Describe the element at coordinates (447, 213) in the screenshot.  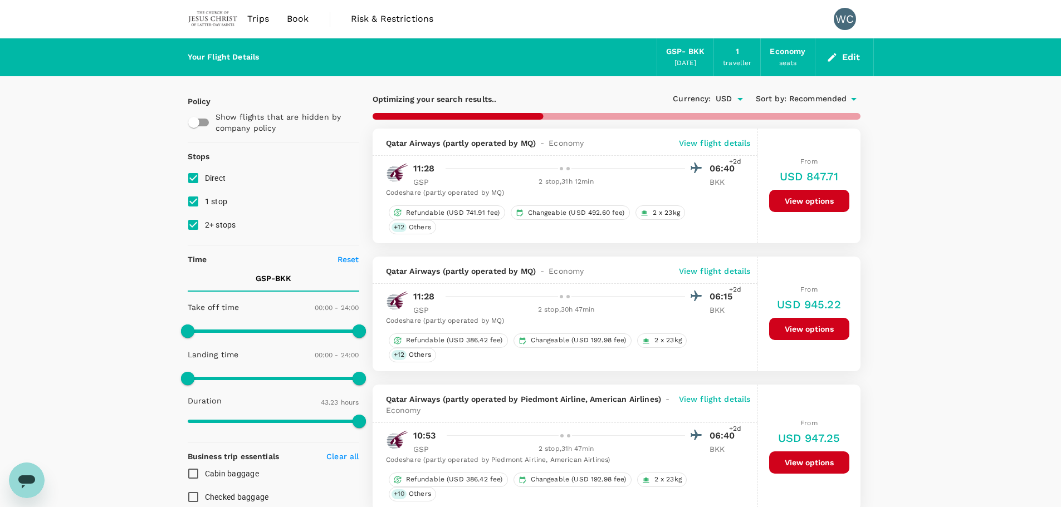
I see `div: Refundable (USD 741.91 fee)` at that location.